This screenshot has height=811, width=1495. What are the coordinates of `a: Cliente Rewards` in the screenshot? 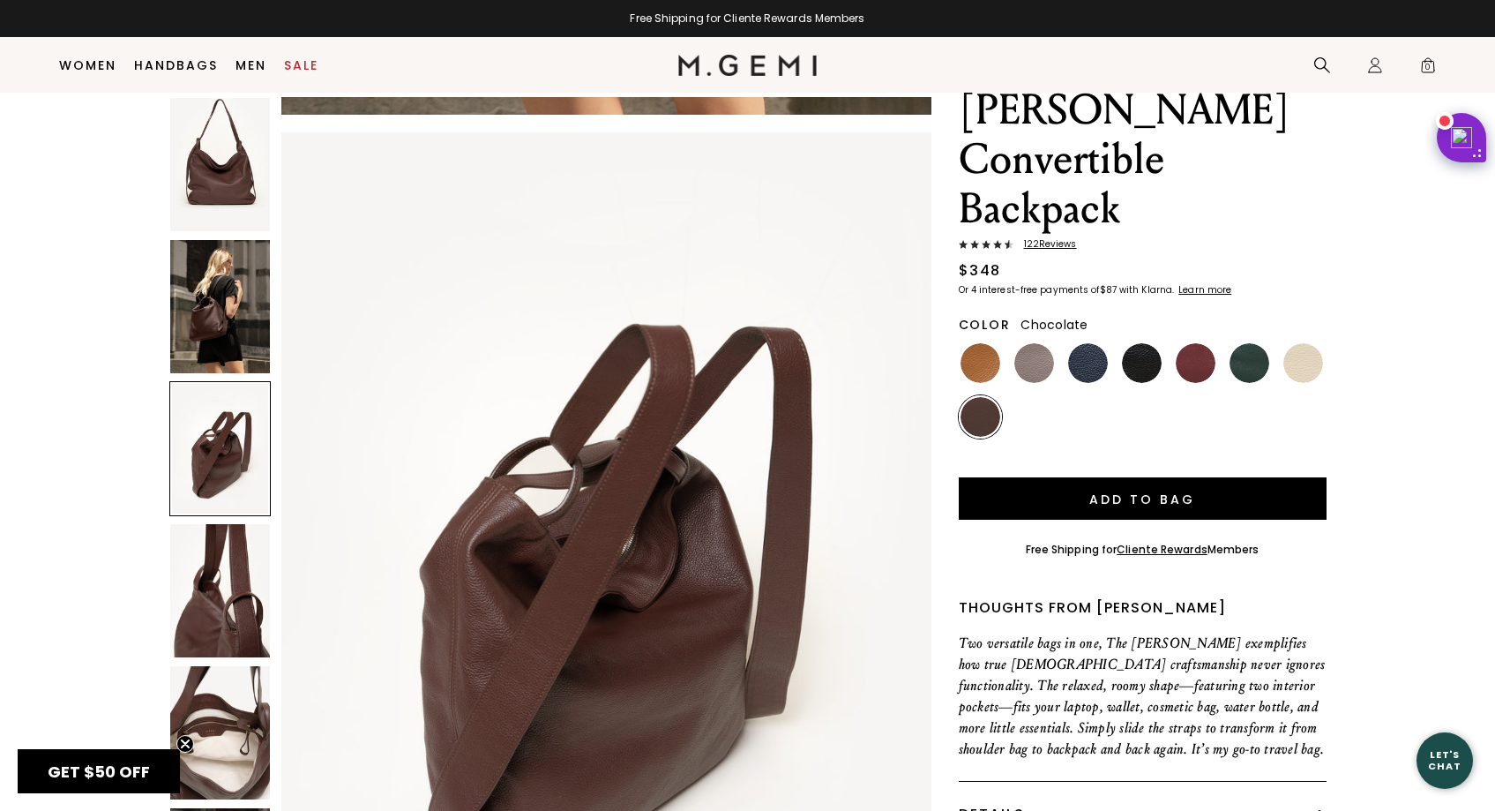 It's located at (1162, 549).